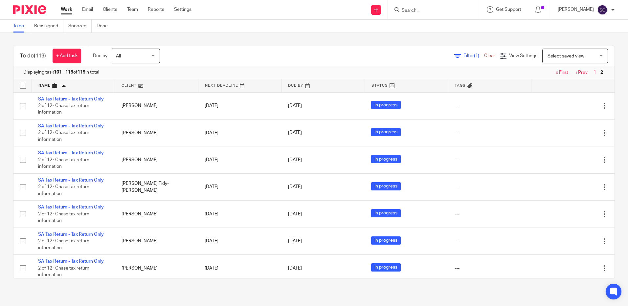 The image size is (628, 306). What do you see at coordinates (30, 10) in the screenshot?
I see `img: Pixie` at bounding box center [30, 10].